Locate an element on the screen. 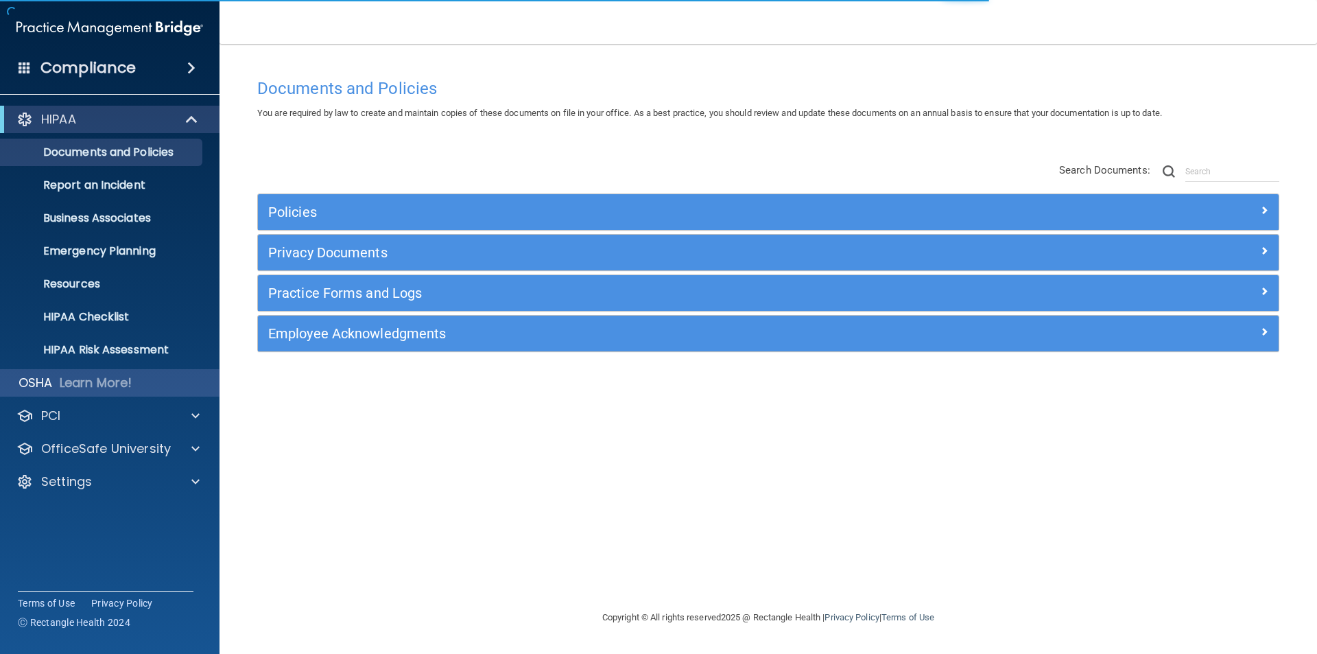  p: PCI is located at coordinates (51, 416).